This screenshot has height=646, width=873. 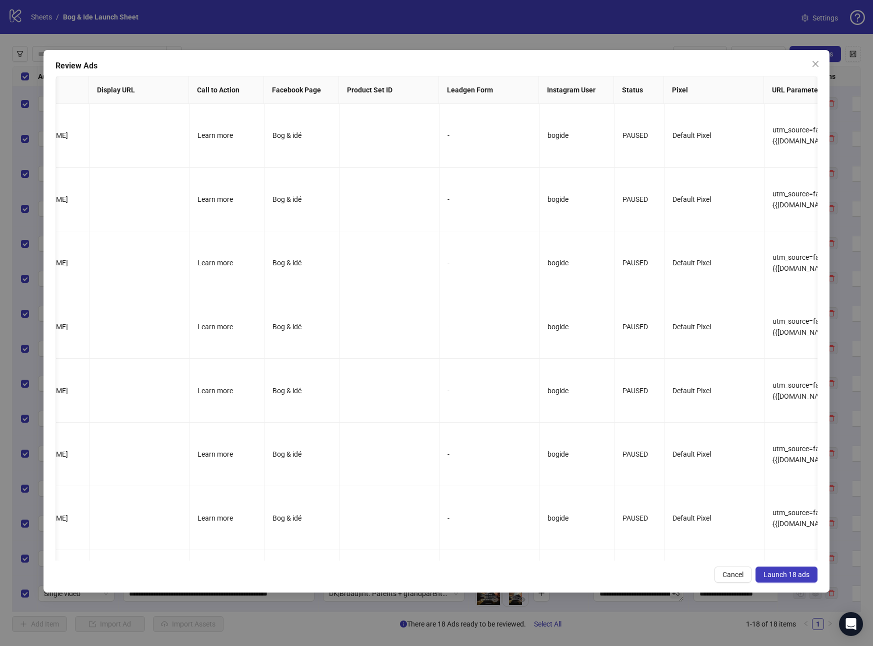 What do you see at coordinates (489, 90) in the screenshot?
I see `th: Leadgen Form` at bounding box center [489, 90].